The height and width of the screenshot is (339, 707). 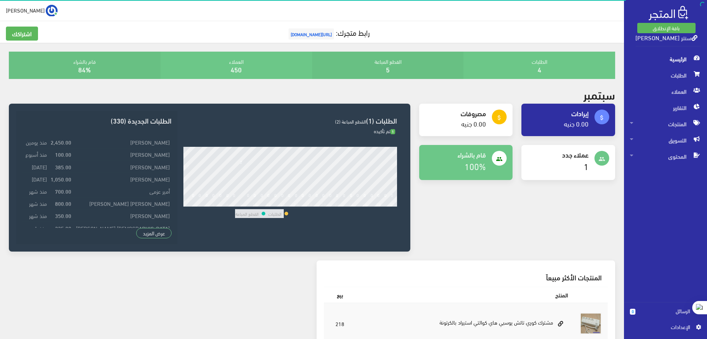 What do you see at coordinates (558, 155) in the screenshot?
I see `h4: عملاء جدد` at bounding box center [558, 155].